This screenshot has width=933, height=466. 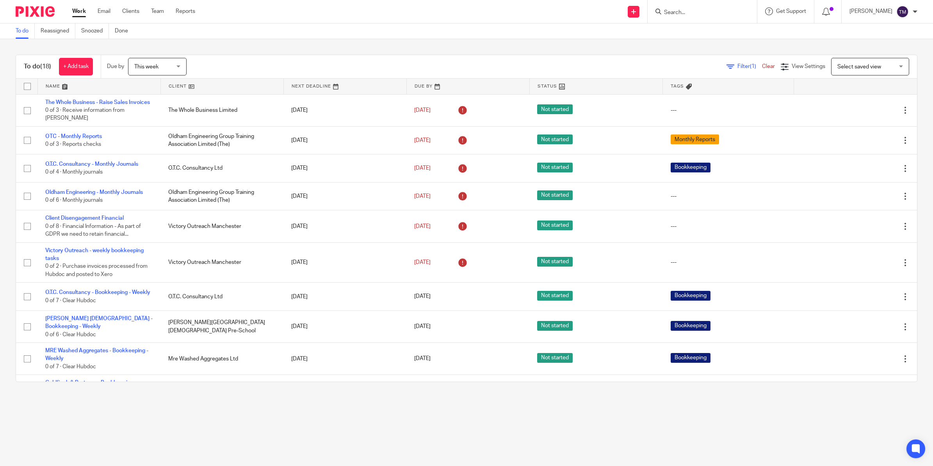 I want to click on a: Clients, so click(x=131, y=11).